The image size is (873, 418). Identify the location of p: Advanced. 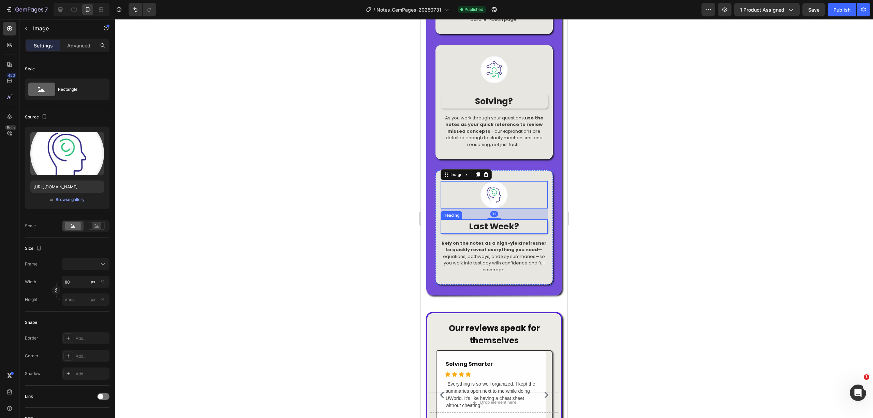
(79, 45).